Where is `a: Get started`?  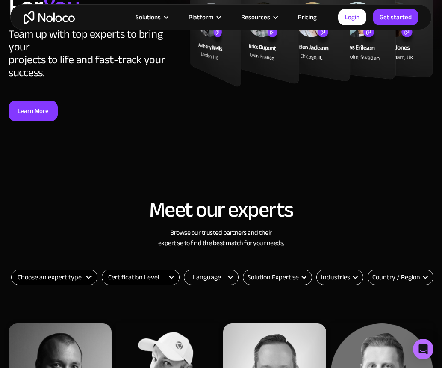 a: Get started is located at coordinates (396, 17).